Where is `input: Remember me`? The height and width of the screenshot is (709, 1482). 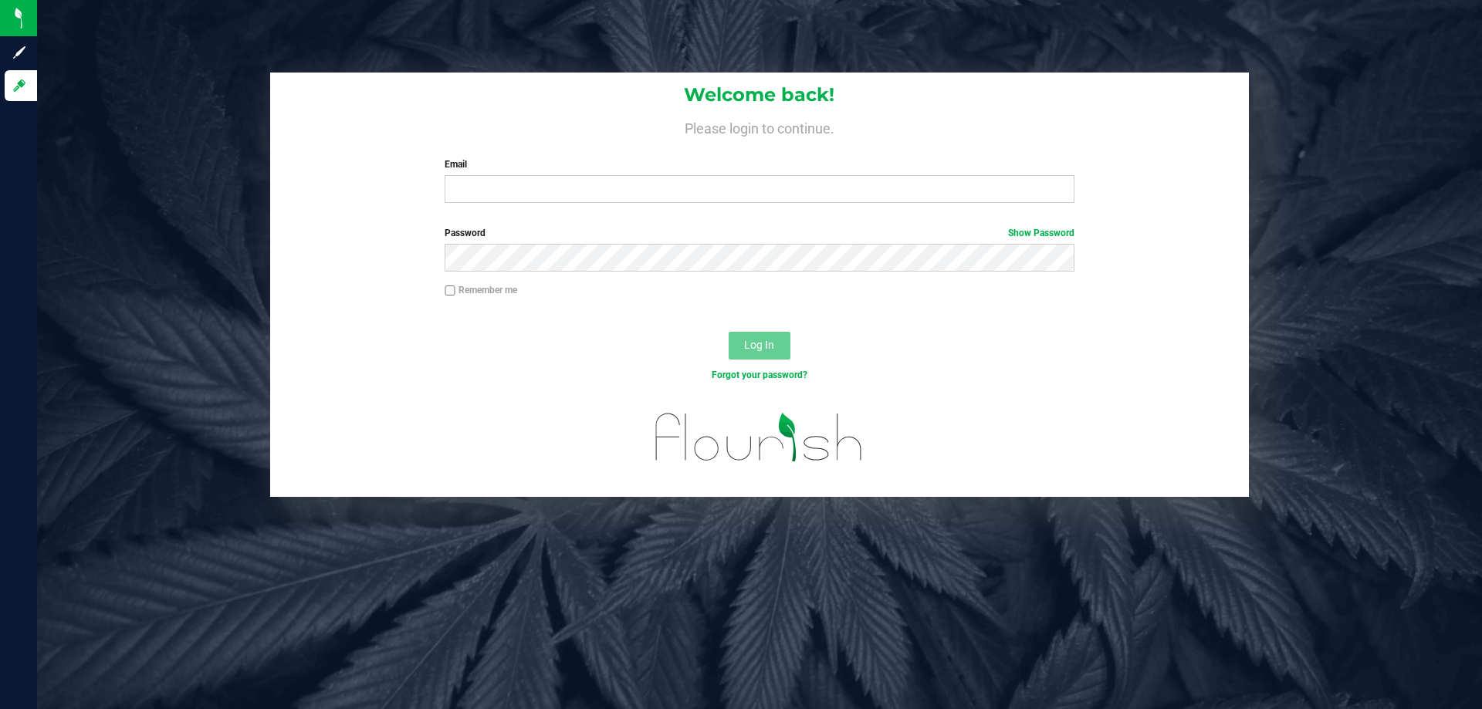
input: Remember me is located at coordinates (450, 291).